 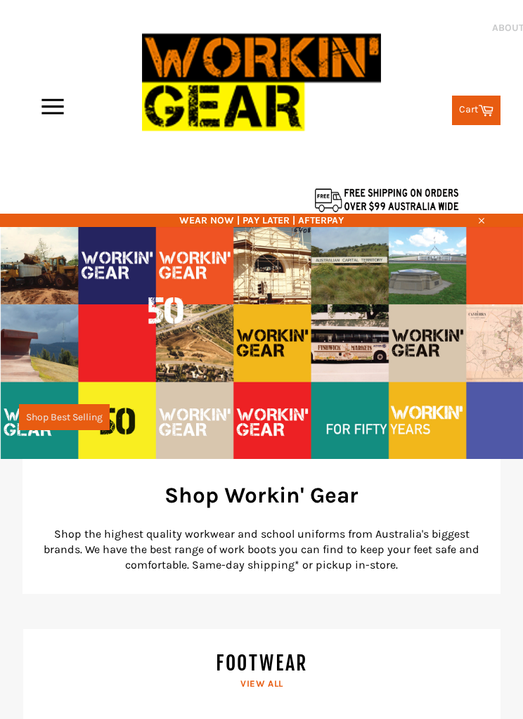 What do you see at coordinates (476, 110) in the screenshot?
I see `a: Cart` at bounding box center [476, 110].